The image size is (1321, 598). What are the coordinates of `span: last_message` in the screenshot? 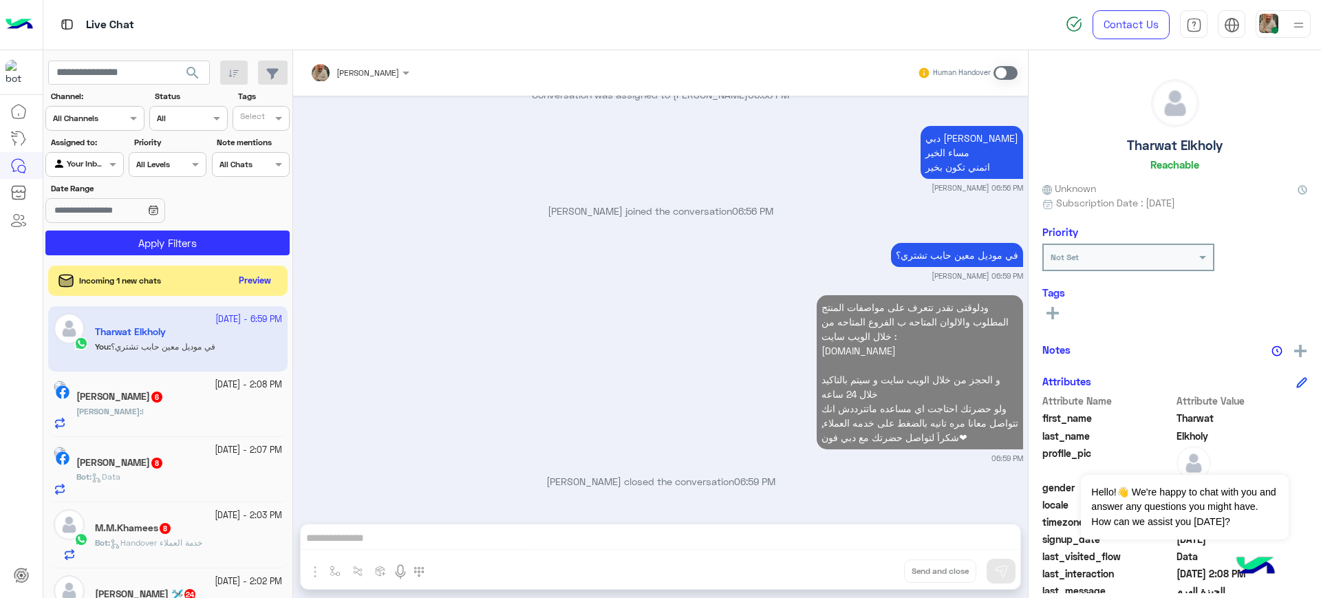 It's located at (1108, 591).